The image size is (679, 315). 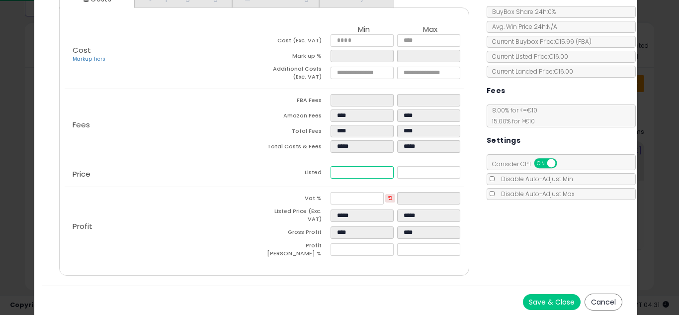 What do you see at coordinates (530, 71) in the screenshot?
I see `span: Current Landed Price: €16.00` at bounding box center [530, 71].